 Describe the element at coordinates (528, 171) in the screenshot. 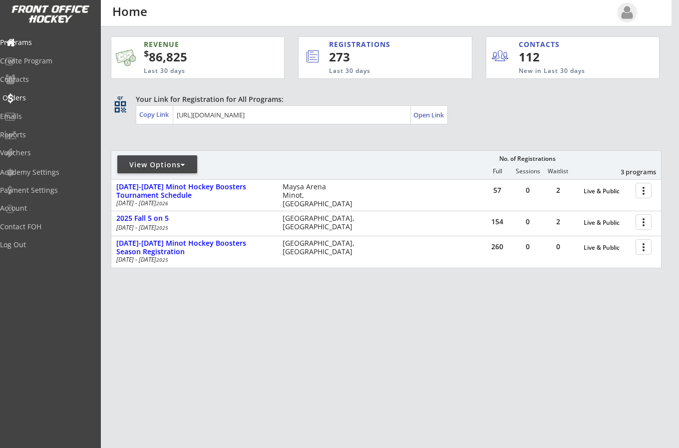

I see `div: Sessions` at that location.